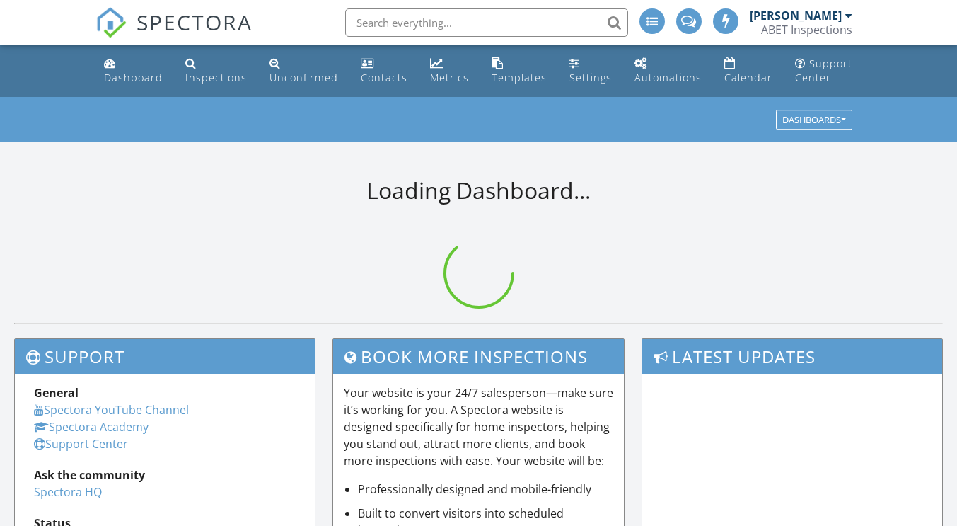  I want to click on a: Templates, so click(519, 71).